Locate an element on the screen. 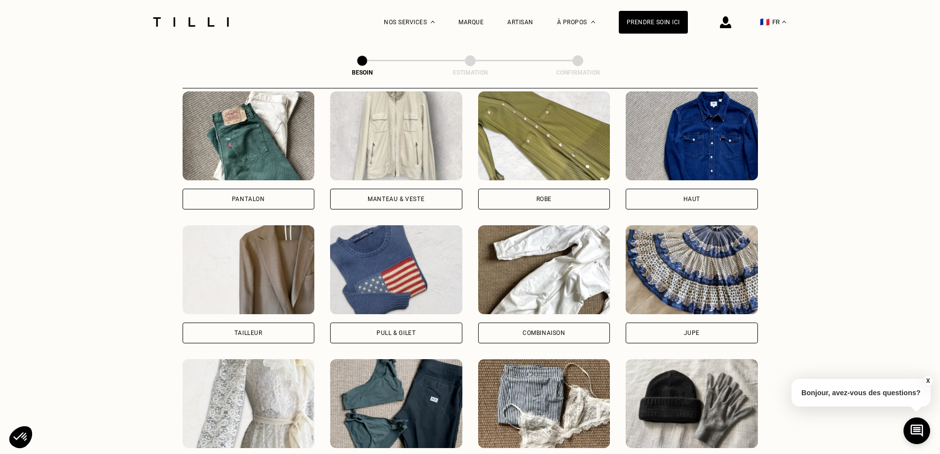 This screenshot has height=454, width=940. img: Tilli retouche votre Lingerie is located at coordinates (545, 403).